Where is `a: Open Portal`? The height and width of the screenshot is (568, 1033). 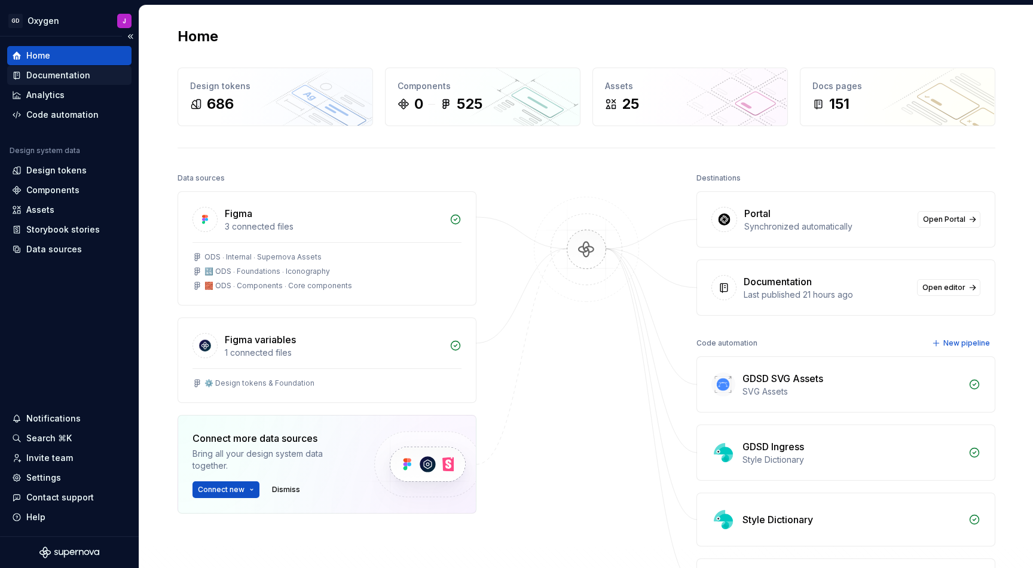
a: Open Portal is located at coordinates (949, 219).